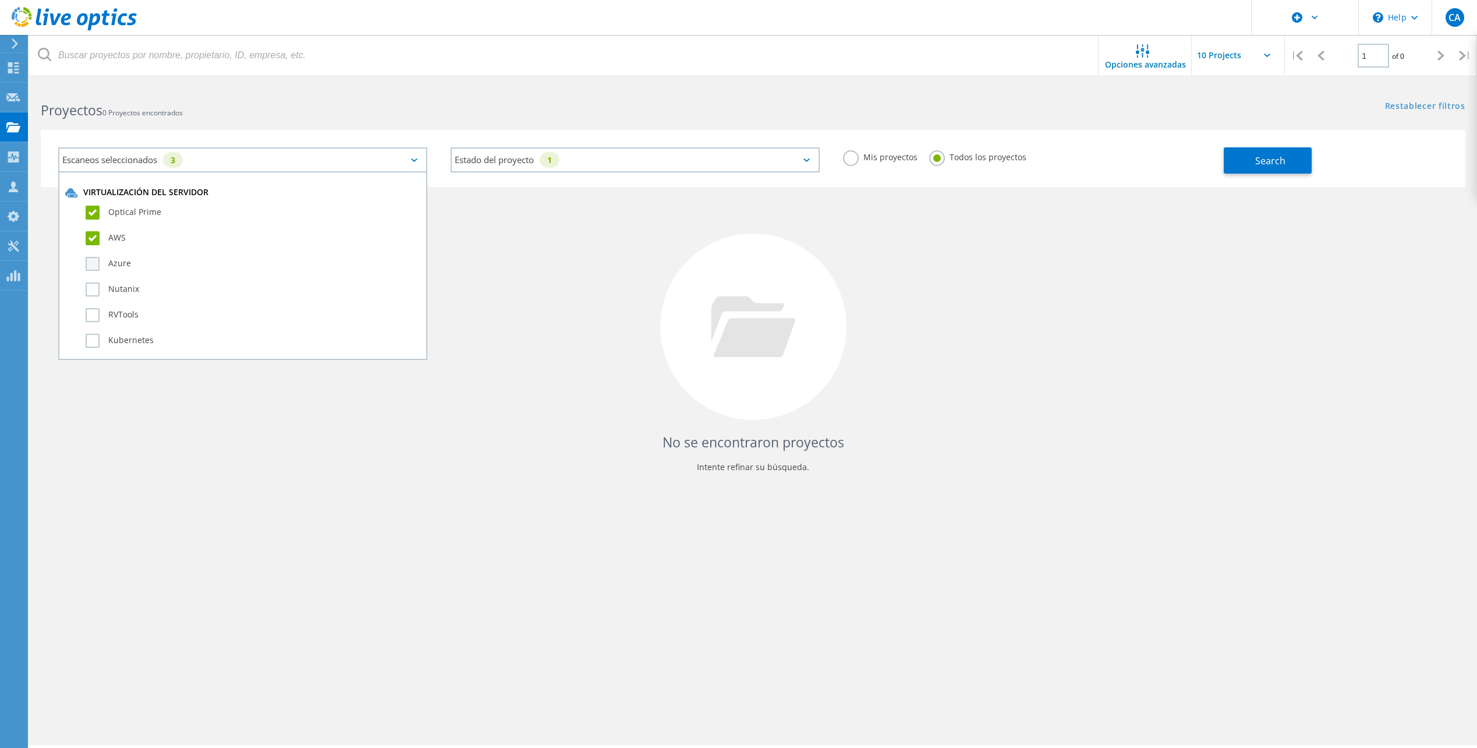 Image resolution: width=1477 pixels, height=748 pixels. What do you see at coordinates (1426, 107) in the screenshot?
I see `a: Restablecer filtros` at bounding box center [1426, 107].